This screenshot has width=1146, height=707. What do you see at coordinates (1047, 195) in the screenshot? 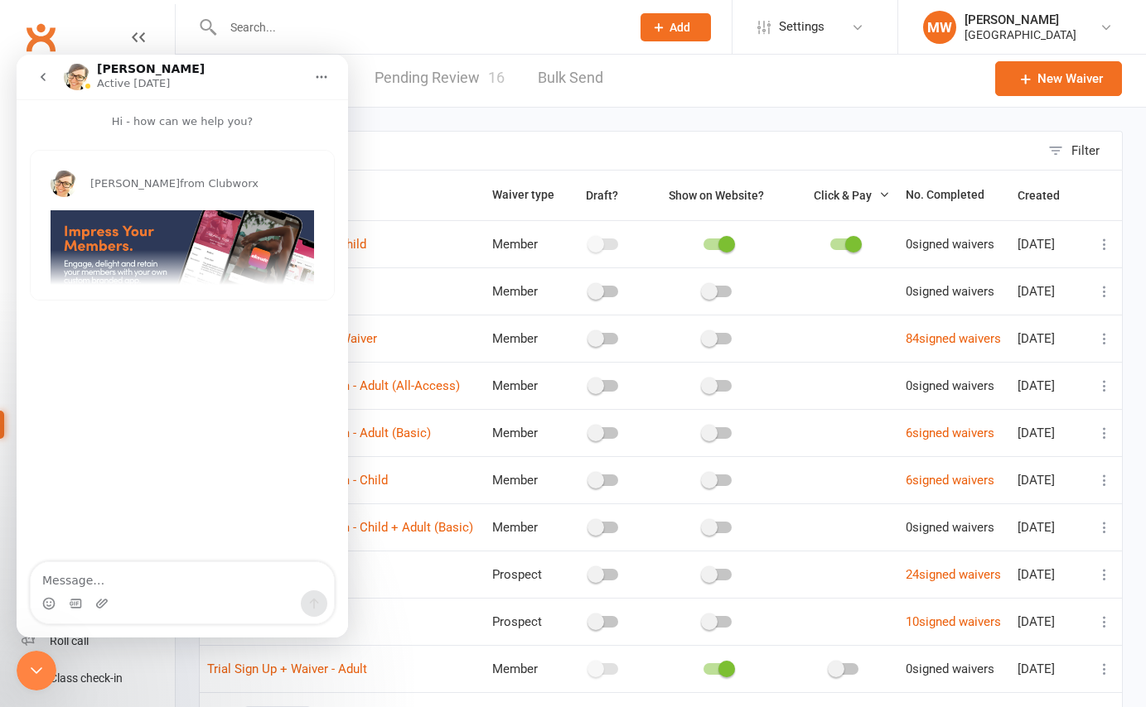
I see `span: Created` at bounding box center [1047, 195].